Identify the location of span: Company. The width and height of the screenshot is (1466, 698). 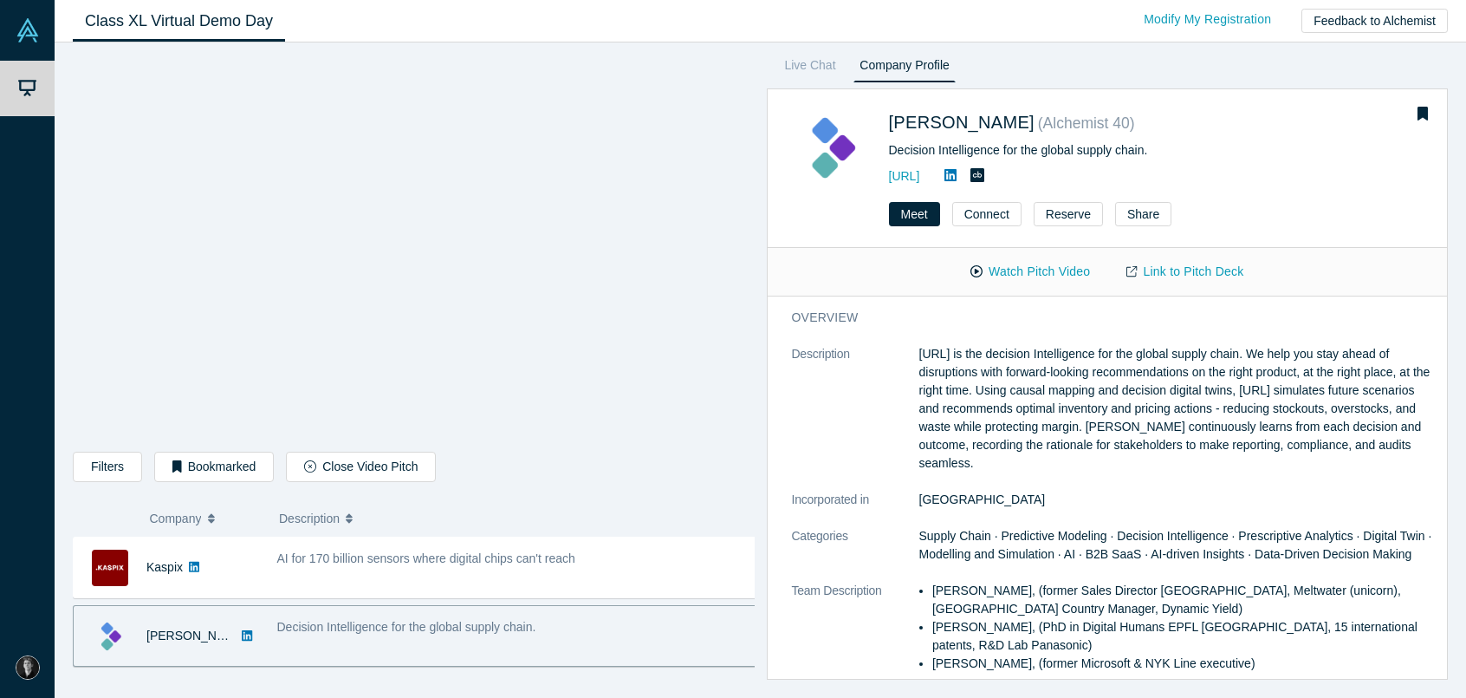
(176, 518).